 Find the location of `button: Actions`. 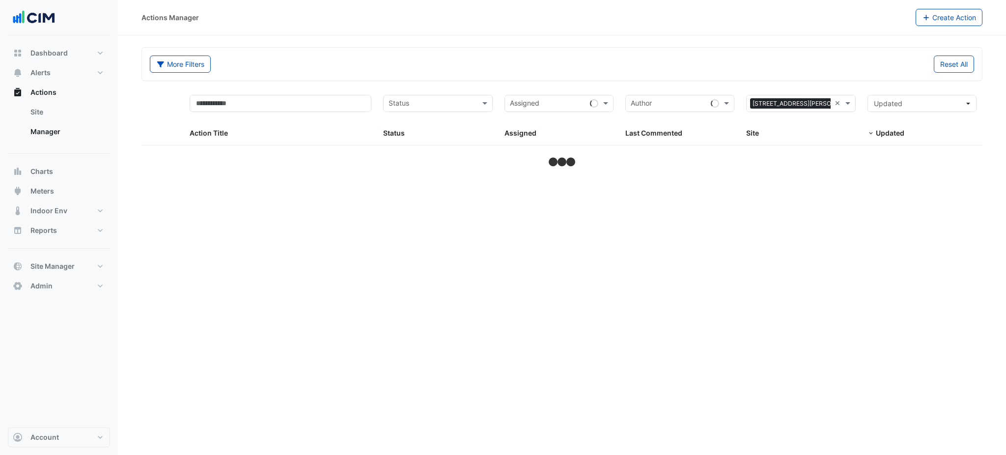

button: Actions is located at coordinates (59, 92).